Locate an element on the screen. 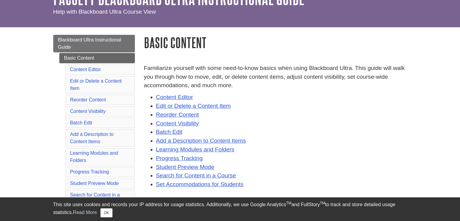 The height and width of the screenshot is (221, 460). span: Blackboard Ultra Instructional Guide is located at coordinates (89, 43).